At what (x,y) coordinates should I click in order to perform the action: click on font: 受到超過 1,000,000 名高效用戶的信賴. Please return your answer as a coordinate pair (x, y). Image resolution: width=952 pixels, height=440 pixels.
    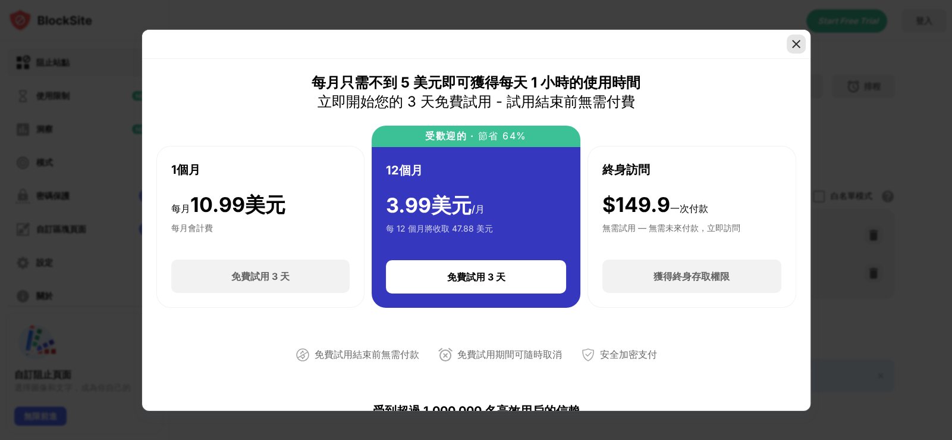
    Looking at the image, I should click on (476, 410).